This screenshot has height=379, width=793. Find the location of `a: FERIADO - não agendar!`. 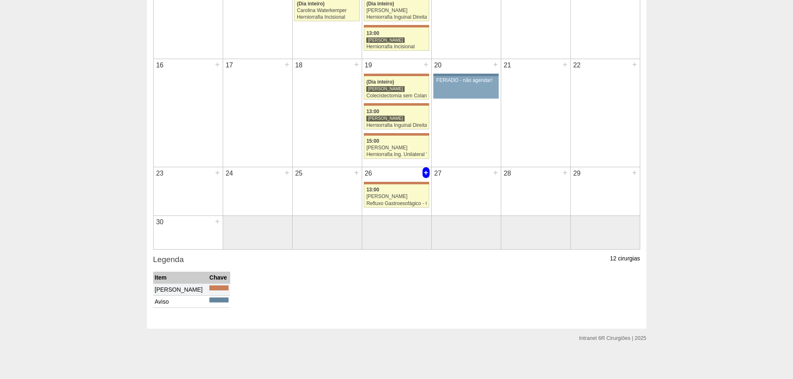

a: FERIADO - não agendar! is located at coordinates (466, 87).